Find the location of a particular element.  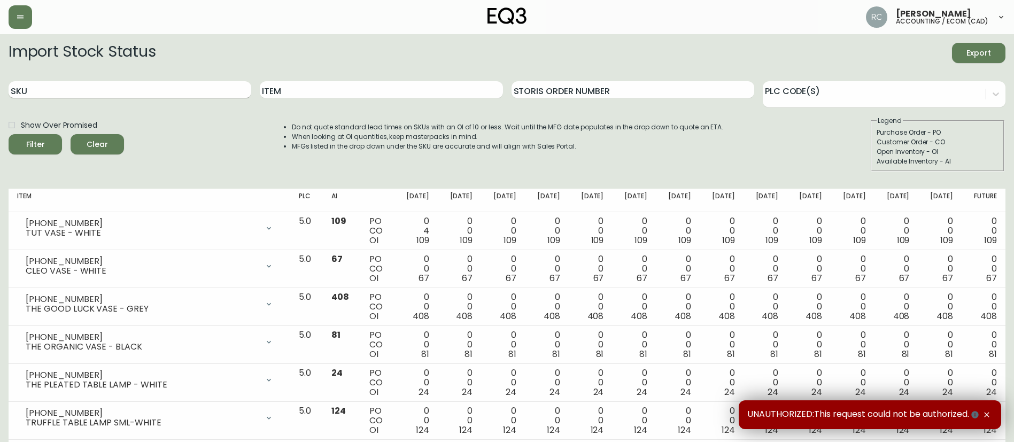

h5: accounting / ecom (cad) is located at coordinates (942, 21).